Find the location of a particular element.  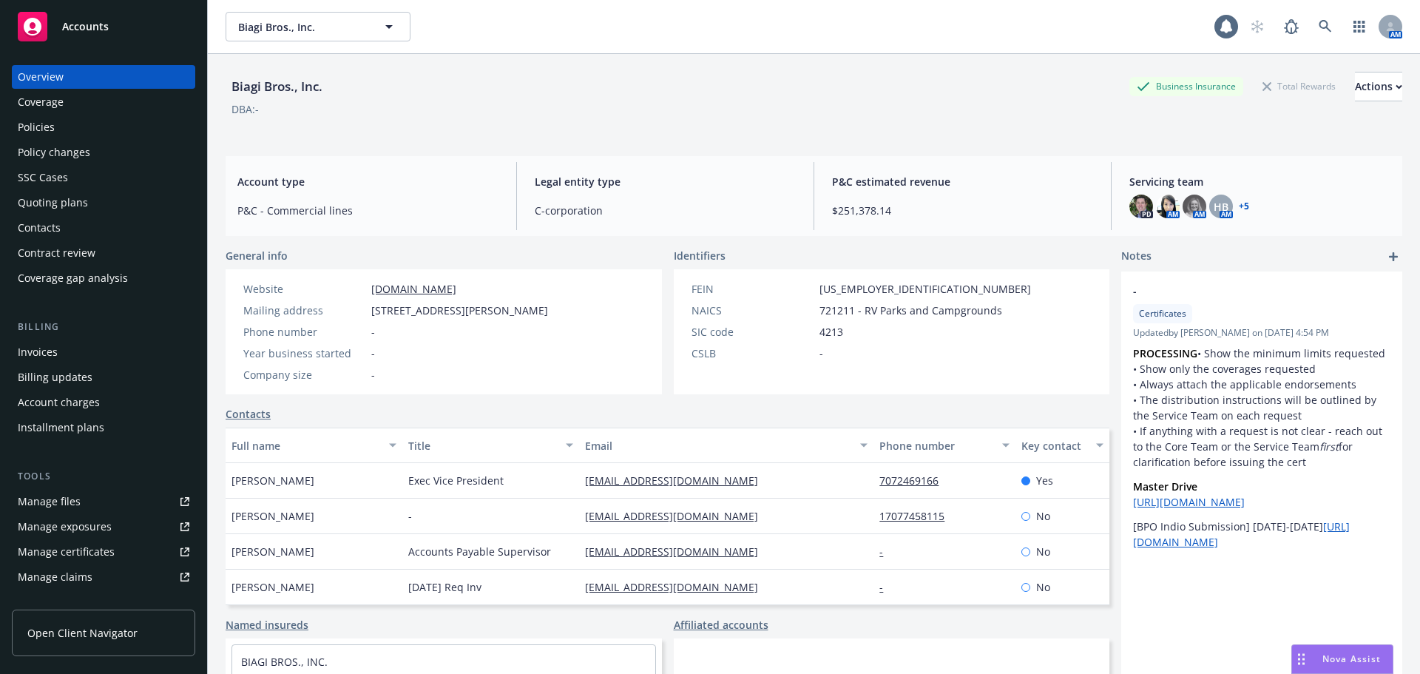

div: Policies is located at coordinates (36, 127).